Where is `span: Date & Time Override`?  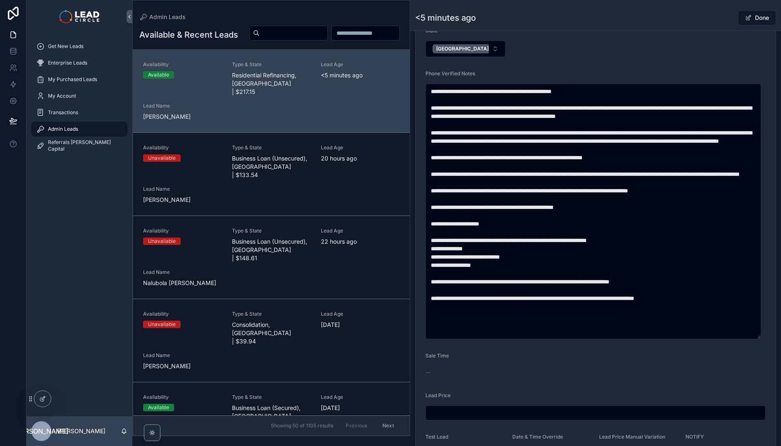
span: Date & Time Override is located at coordinates (538, 436).